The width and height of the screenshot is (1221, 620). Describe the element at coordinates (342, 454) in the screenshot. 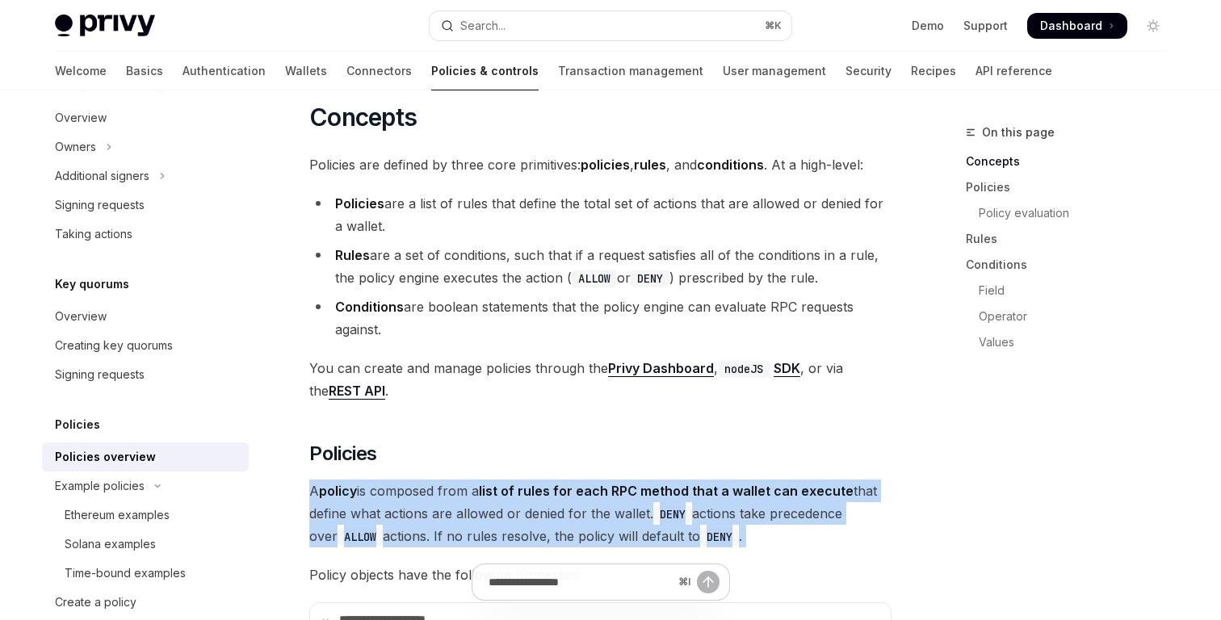

I see `span: Policies` at that location.